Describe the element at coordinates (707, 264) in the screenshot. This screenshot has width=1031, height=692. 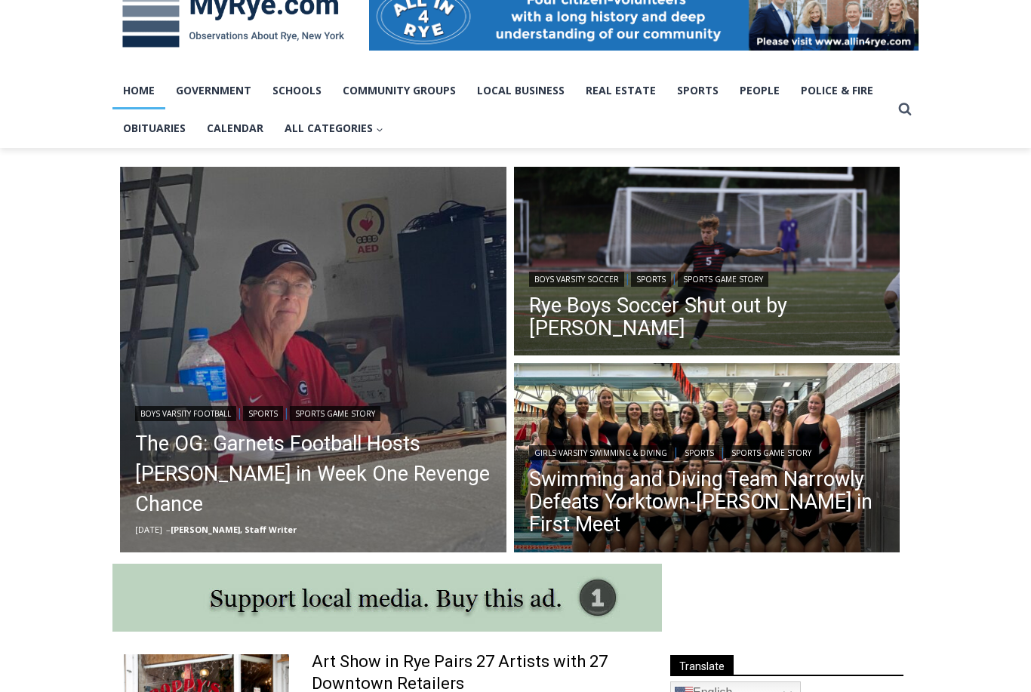
I see `a: Read More Rye Boys Soccer Shut out by Byram Hills` at that location.